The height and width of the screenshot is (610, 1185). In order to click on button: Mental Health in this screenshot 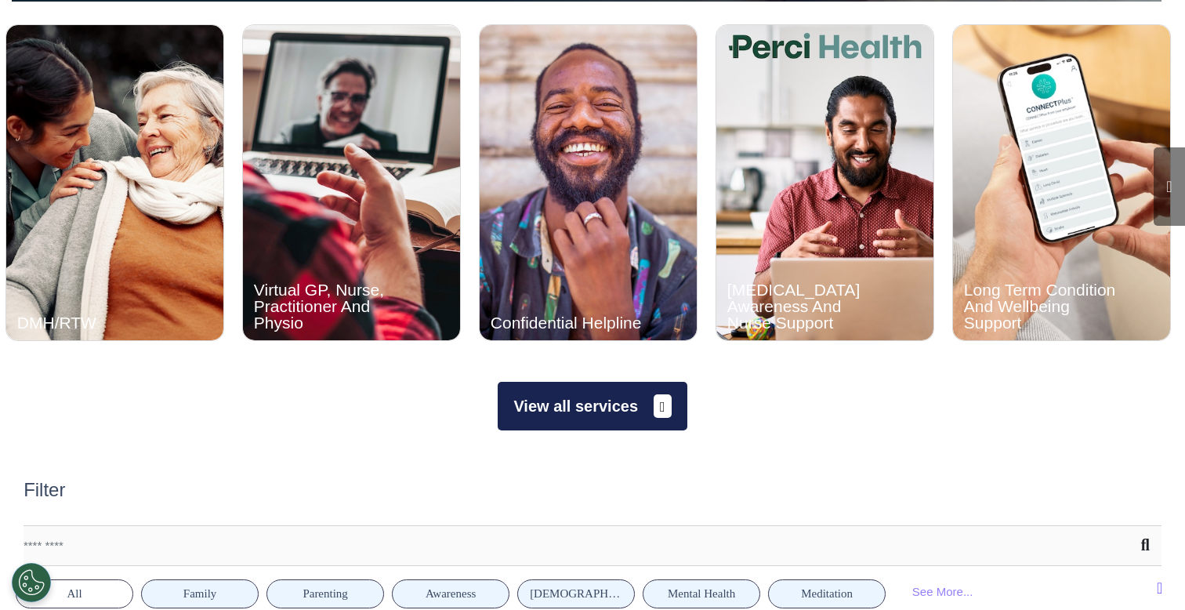, I will do `click(702, 593)`.